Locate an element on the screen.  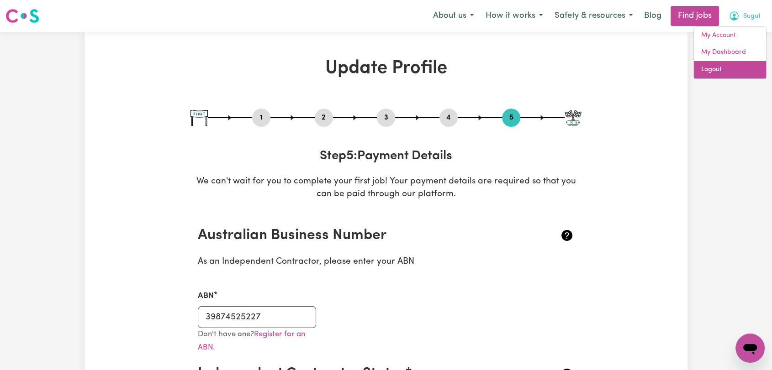
h2: Australian Business Number is located at coordinates (354, 236).